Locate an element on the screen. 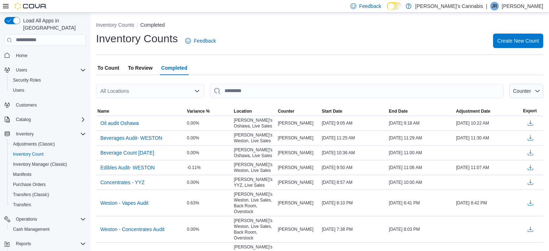 This screenshot has width=549, height=251. input: Dark Mode is located at coordinates (395, 6).